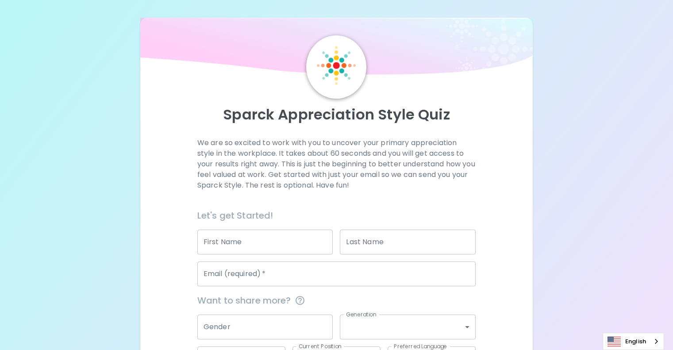 The image size is (673, 350). I want to click on svg: This information is completely confidential and only used for aggregated appreciation studies at ..., so click(300, 300).